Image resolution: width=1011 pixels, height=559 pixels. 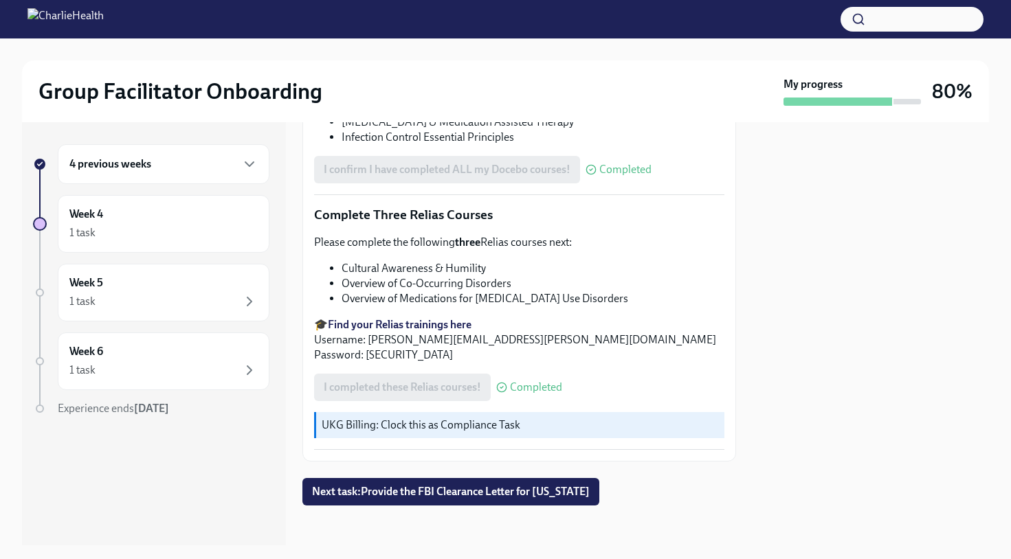 What do you see at coordinates (151, 293) in the screenshot?
I see `a: Week 51 task` at bounding box center [151, 293].